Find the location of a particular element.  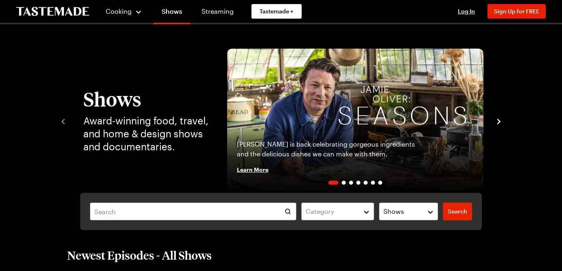

button: navigate to next item is located at coordinates (499, 121).